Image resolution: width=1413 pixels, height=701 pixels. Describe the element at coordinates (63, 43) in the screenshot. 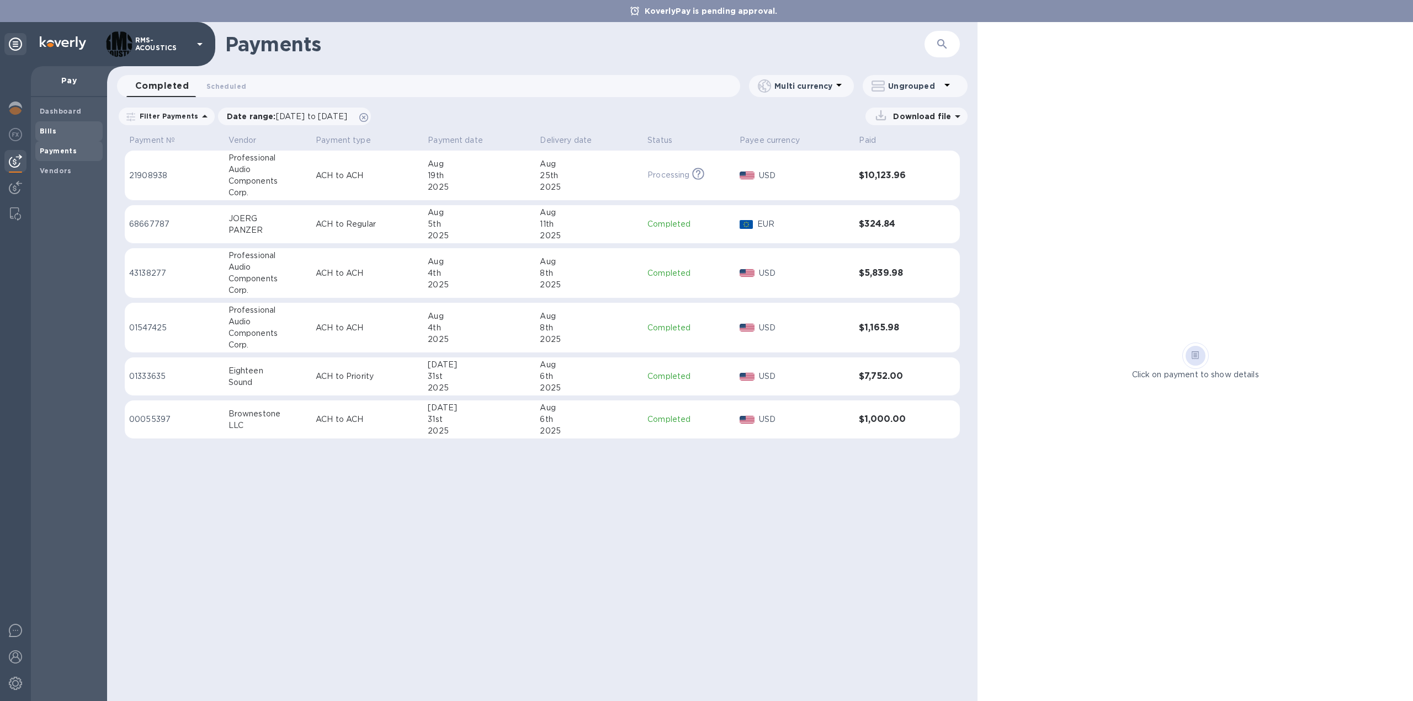

I see `img: Logo` at that location.